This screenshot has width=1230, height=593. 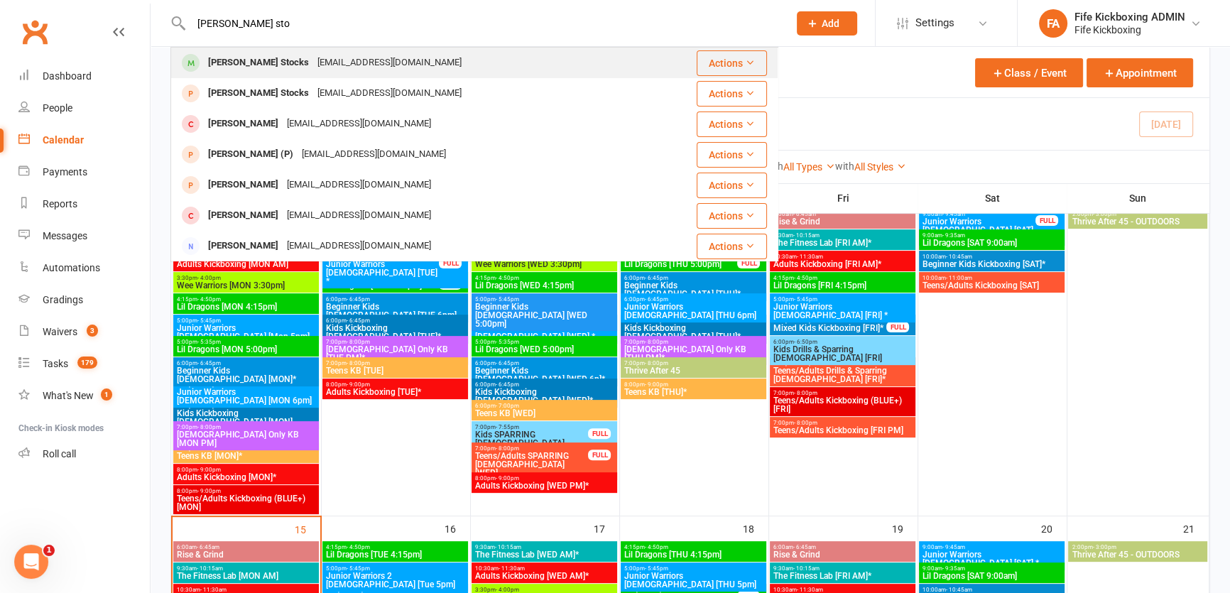 What do you see at coordinates (87, 362) in the screenshot?
I see `span: 179` at bounding box center [87, 362].